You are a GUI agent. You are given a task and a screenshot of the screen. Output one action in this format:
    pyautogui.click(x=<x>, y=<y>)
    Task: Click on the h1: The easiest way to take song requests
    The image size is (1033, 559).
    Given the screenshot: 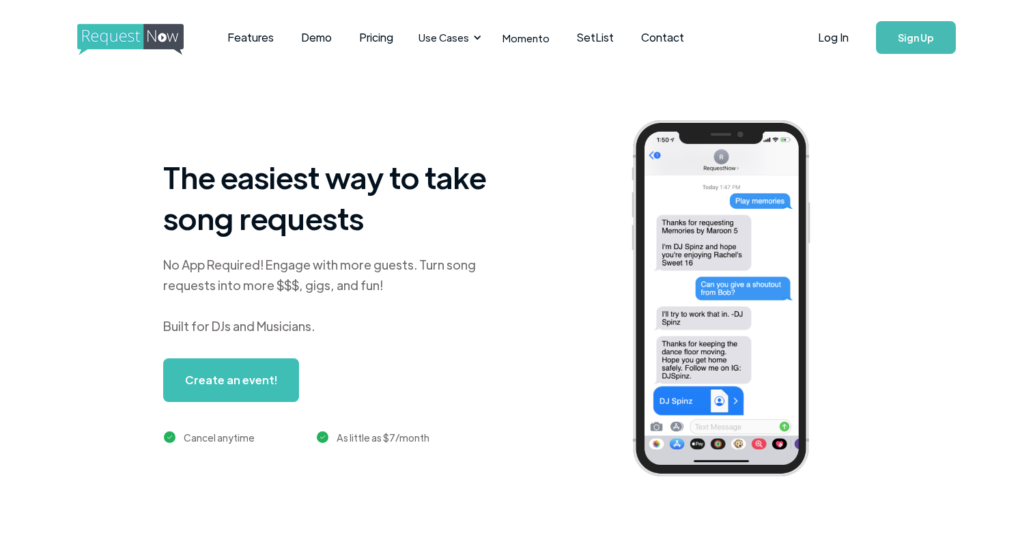 What is the action you would take?
    pyautogui.click(x=334, y=197)
    